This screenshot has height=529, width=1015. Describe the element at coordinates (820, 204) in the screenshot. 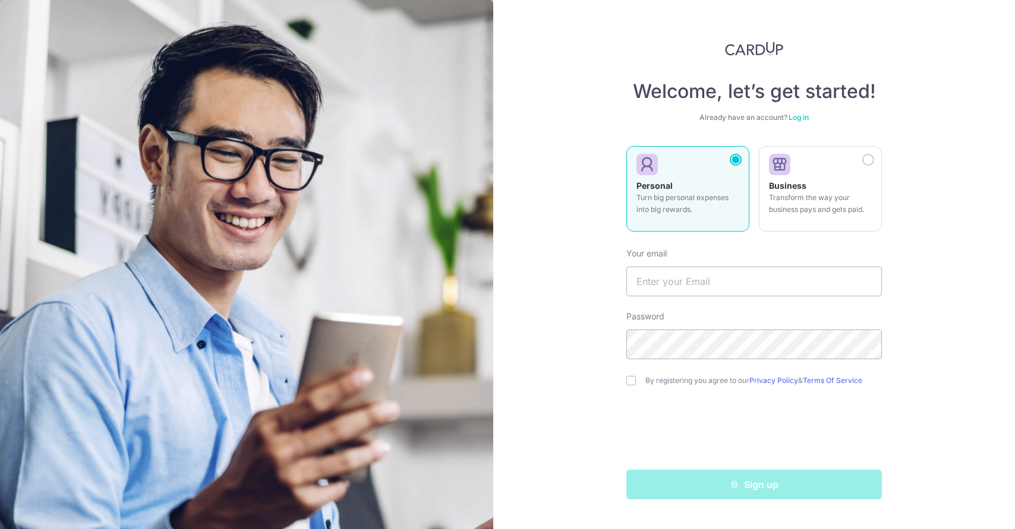

I see `p: Transform the way your business pays and gets paid.` at that location.